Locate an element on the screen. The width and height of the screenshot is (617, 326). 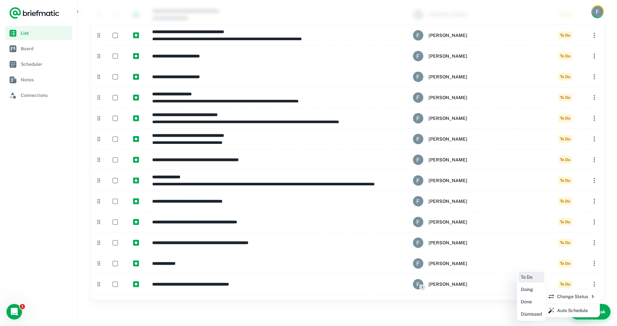
p: Done is located at coordinates (527, 302).